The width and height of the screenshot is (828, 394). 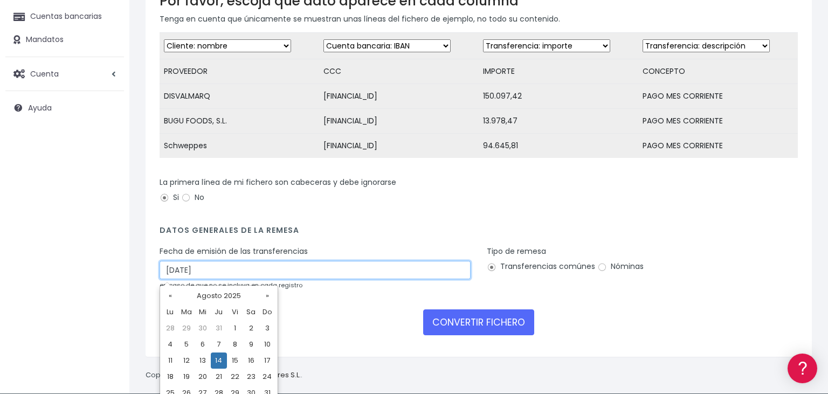 What do you see at coordinates (267, 377) in the screenshot?
I see `td: 24` at bounding box center [267, 377].